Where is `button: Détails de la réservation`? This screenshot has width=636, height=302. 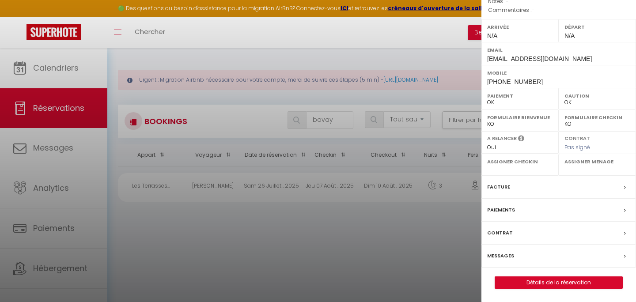
button: Détails de la réservation is located at coordinates (559, 283).